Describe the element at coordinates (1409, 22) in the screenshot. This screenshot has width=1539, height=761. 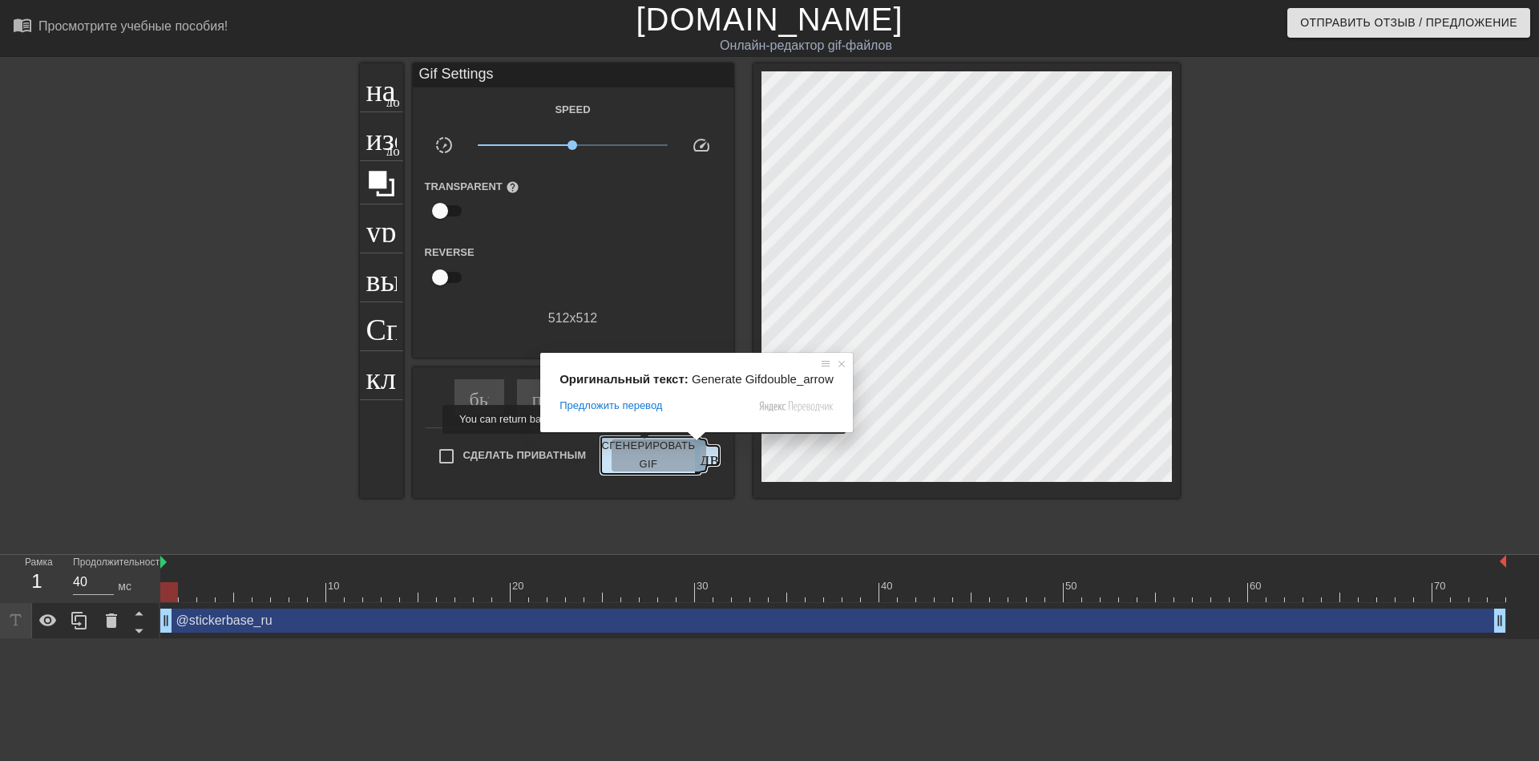
I see `button: Отправить Отзыв / Предложение` at that location.